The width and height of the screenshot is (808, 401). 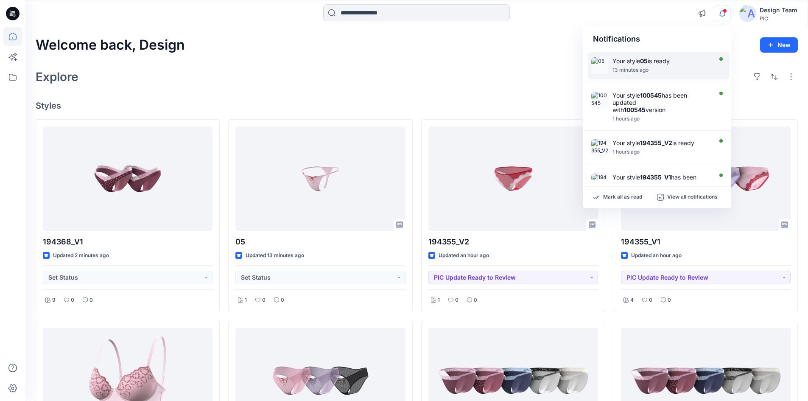 What do you see at coordinates (599, 66) in the screenshot?
I see `img: 05` at bounding box center [599, 66].